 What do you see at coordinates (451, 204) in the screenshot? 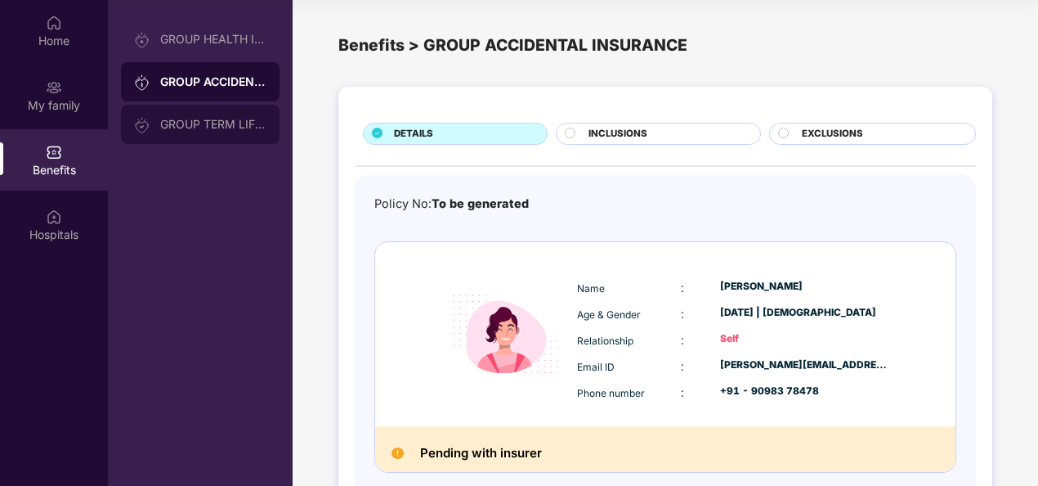
I see `div: Policy No:` at bounding box center [451, 204].